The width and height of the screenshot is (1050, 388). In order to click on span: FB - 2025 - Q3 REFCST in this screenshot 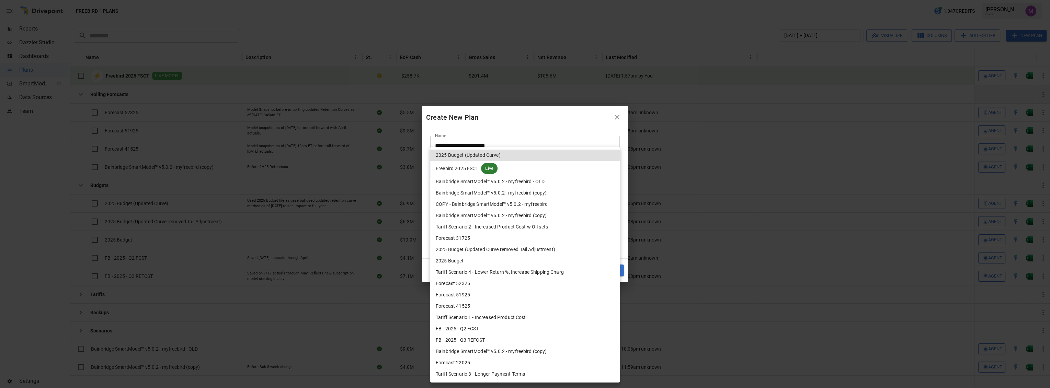, I will do `click(460, 340)`.